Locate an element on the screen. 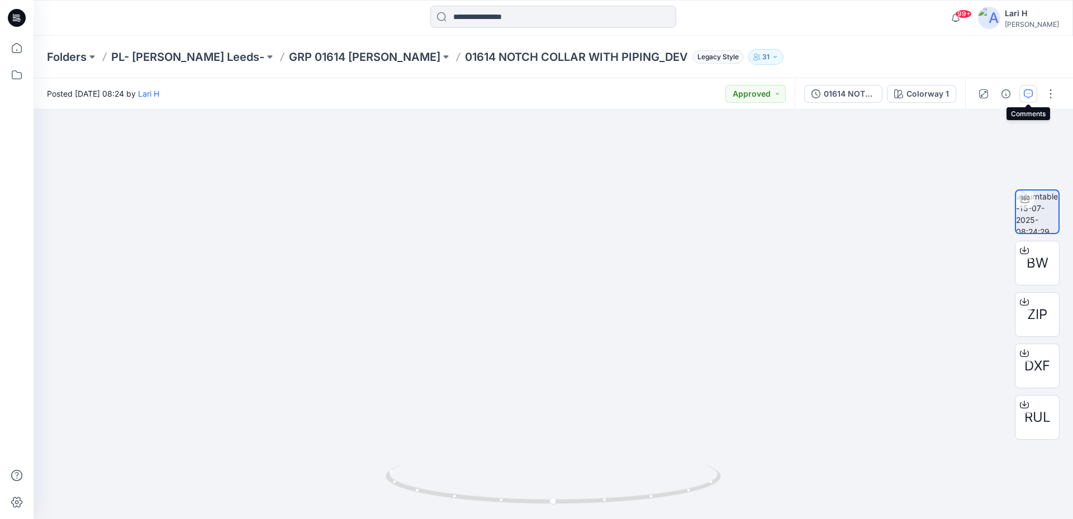 This screenshot has height=519, width=1073. button: 01614 NOTCH COLLAR WITH PIPING_DEV is located at coordinates (843, 94).